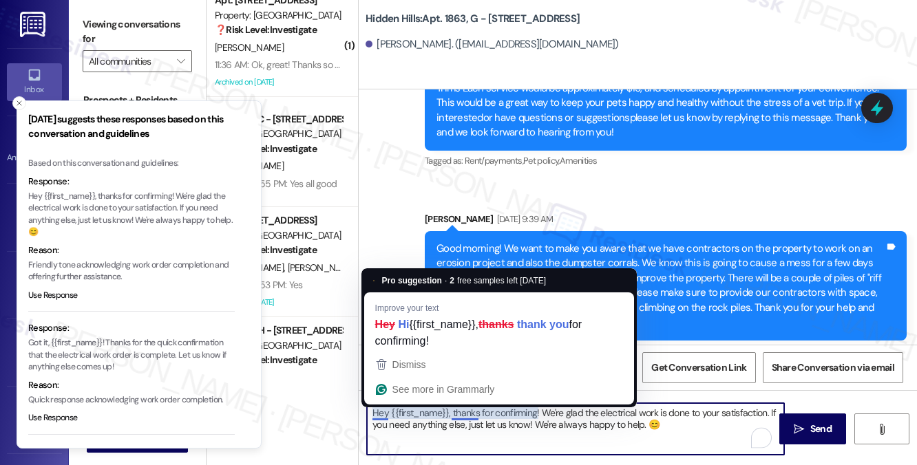  What do you see at coordinates (131, 164) in the screenshot?
I see `div: Based on this conversation and guidelines:` at bounding box center [131, 164].